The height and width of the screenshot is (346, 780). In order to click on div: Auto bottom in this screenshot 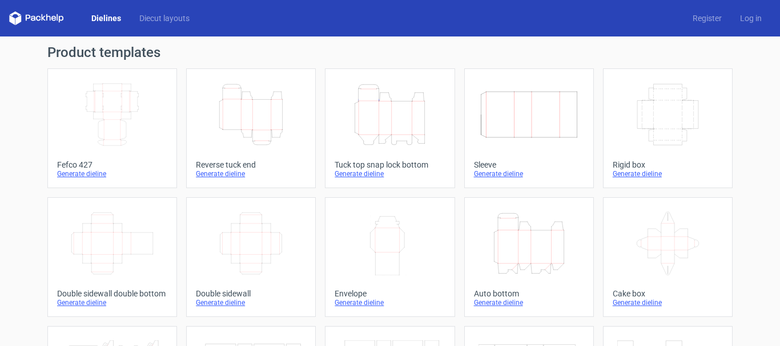, I will do `click(528, 294)`.